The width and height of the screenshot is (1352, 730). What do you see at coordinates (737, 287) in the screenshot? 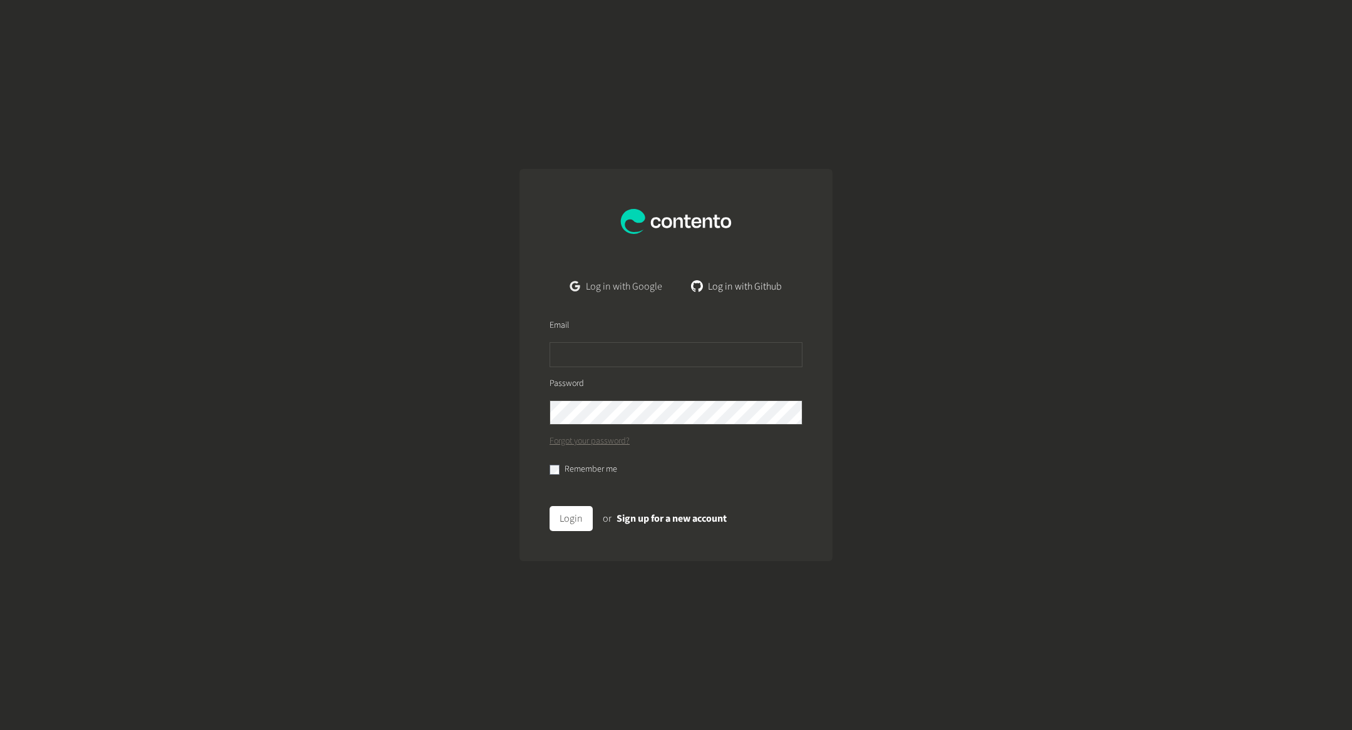
I see `a: Log in with Github` at bounding box center [737, 287].